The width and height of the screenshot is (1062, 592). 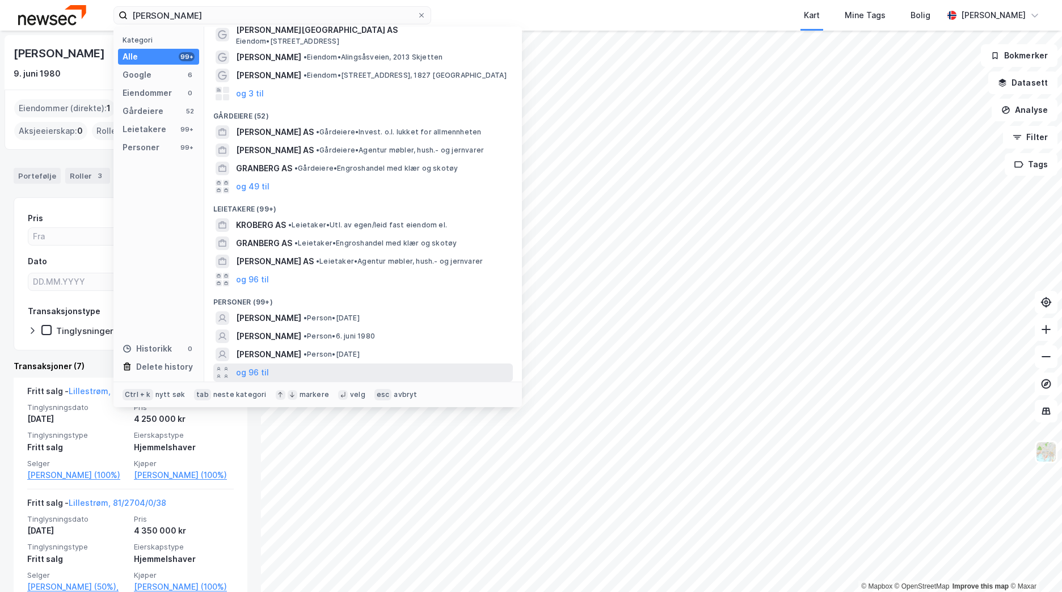 I want to click on div: markere, so click(x=314, y=395).